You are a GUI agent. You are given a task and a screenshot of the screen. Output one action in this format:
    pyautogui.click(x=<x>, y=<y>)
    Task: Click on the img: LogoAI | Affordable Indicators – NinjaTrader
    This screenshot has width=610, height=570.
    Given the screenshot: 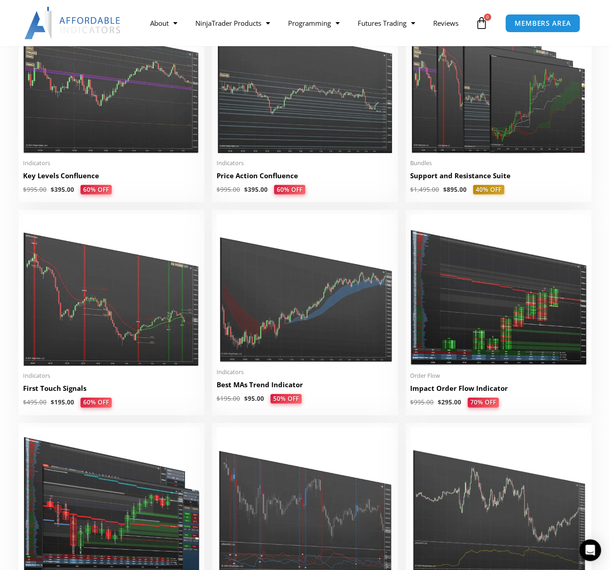 What is the action you would take?
    pyautogui.click(x=73, y=23)
    